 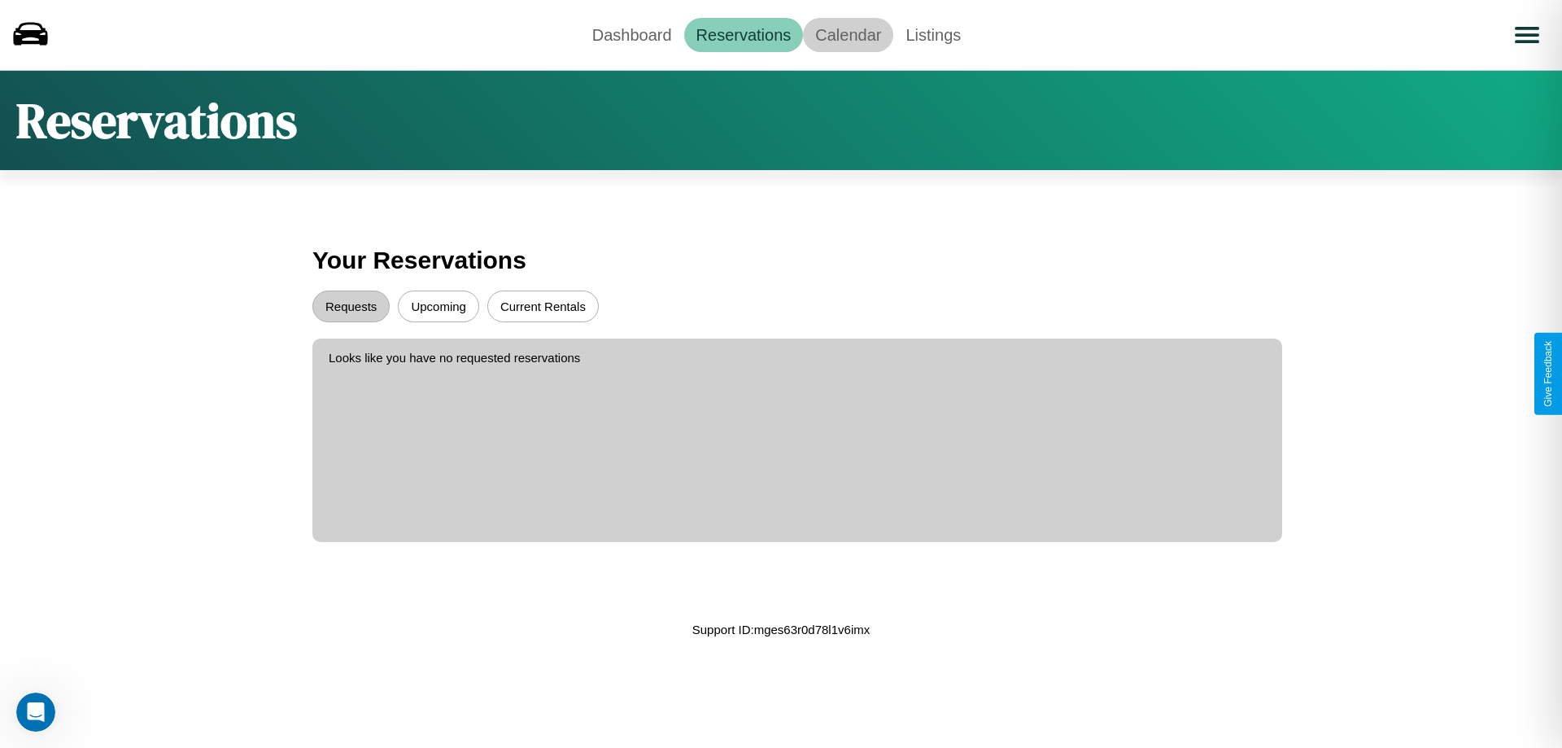 What do you see at coordinates (439, 306) in the screenshot?
I see `button: Upcoming` at bounding box center [439, 306].